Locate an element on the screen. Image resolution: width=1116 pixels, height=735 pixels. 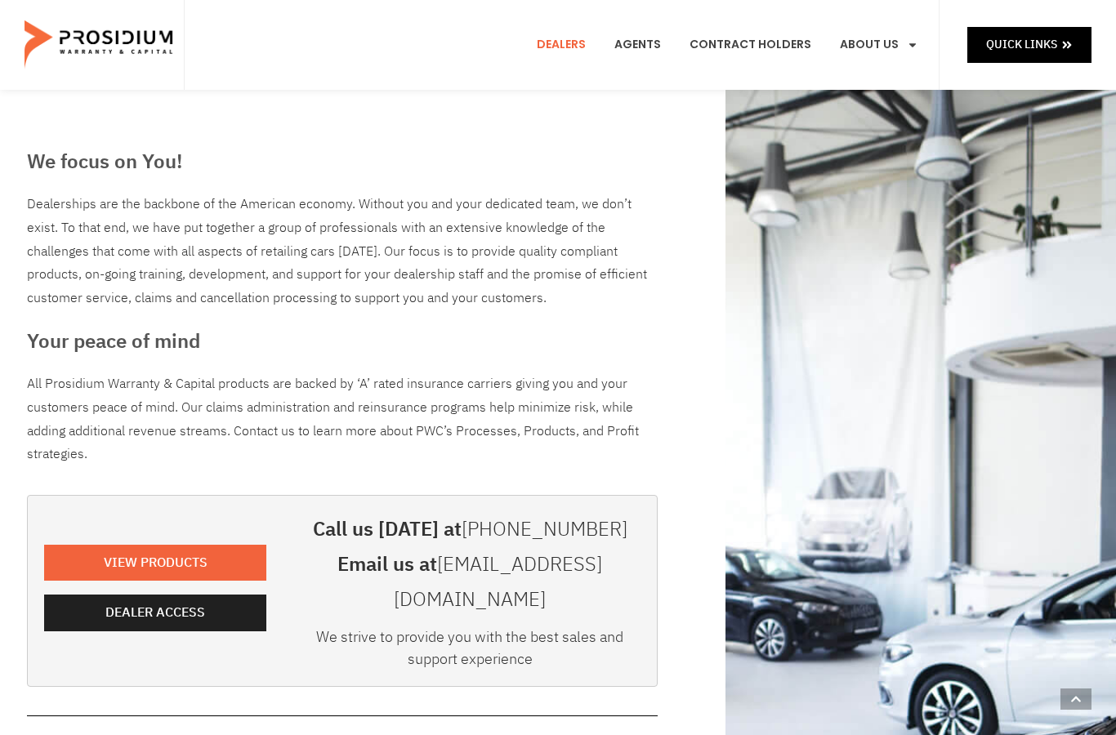
a: Dealers is located at coordinates (561, 45).